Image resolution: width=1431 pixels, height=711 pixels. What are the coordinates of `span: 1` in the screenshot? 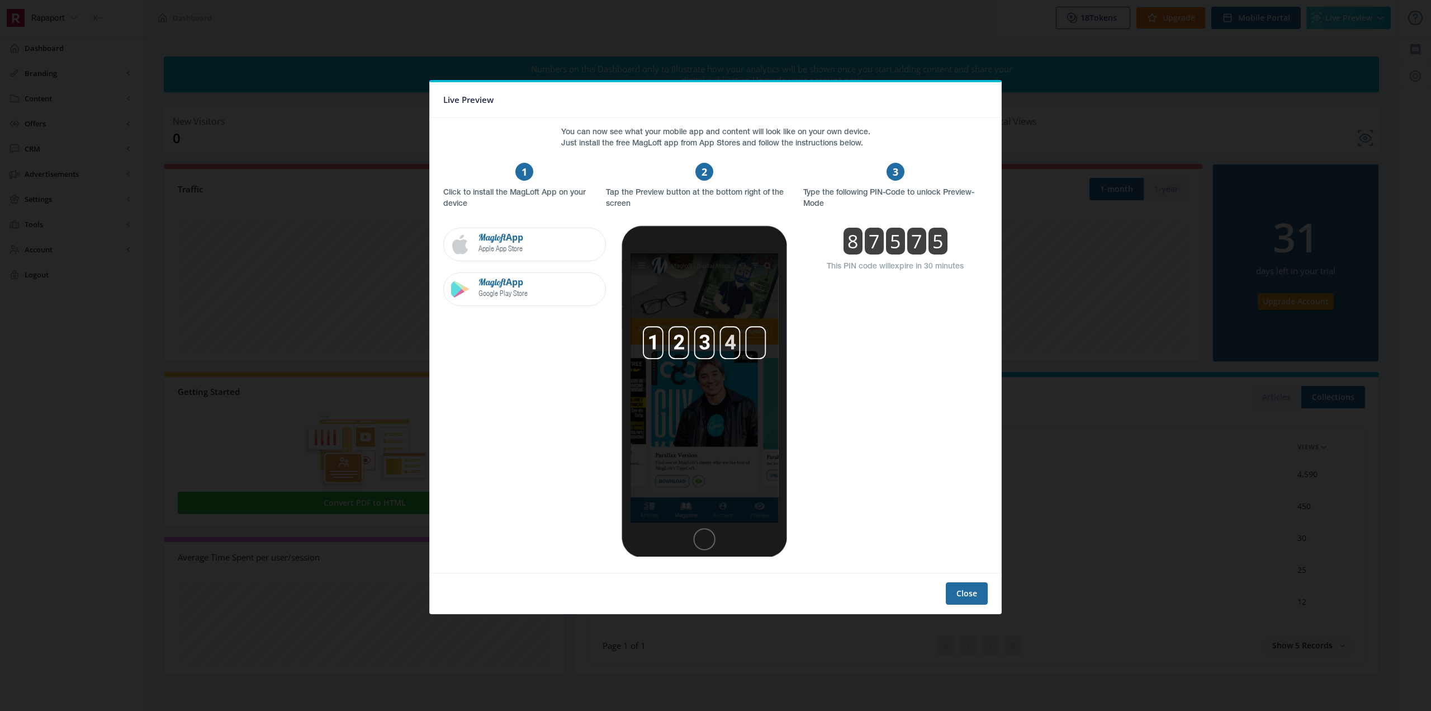 It's located at (524, 172).